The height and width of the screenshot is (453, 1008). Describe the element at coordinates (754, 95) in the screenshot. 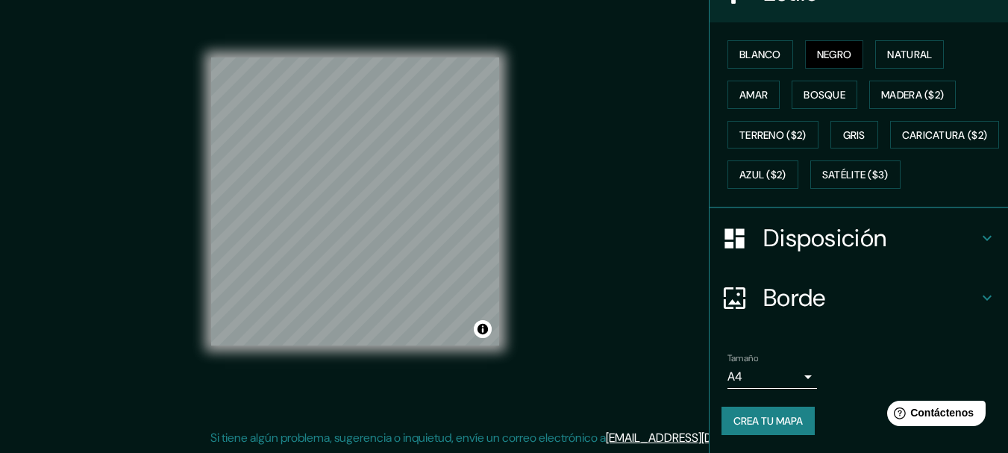

I see `button: Amar` at that location.